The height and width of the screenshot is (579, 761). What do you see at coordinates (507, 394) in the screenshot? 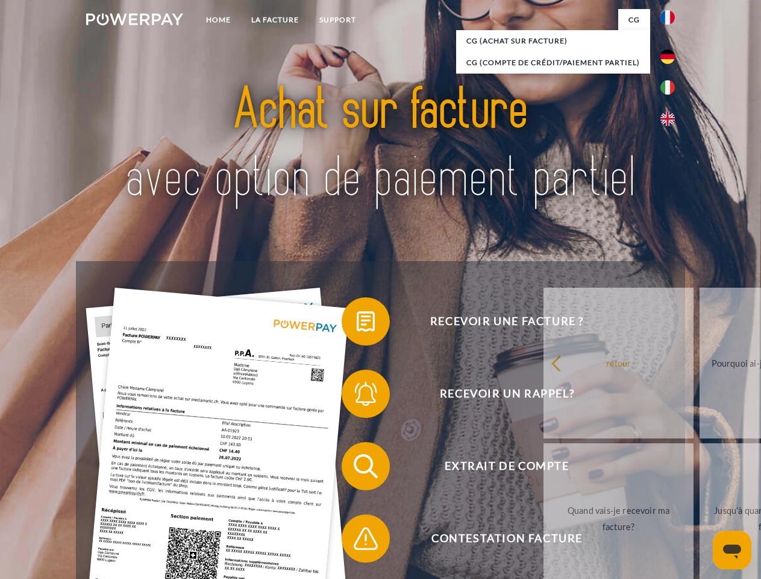
I see `span: Recevoir un rappel?` at bounding box center [507, 394].